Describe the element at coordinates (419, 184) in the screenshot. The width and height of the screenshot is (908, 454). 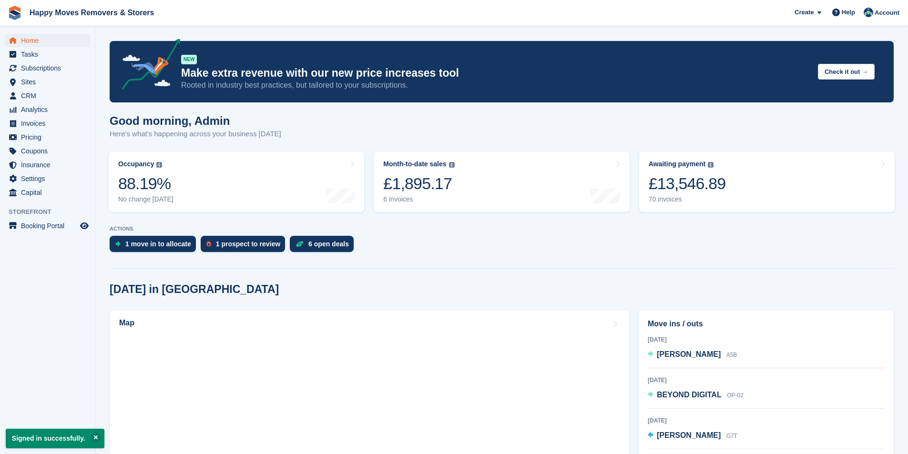
I see `div: £1,895.17` at that location.